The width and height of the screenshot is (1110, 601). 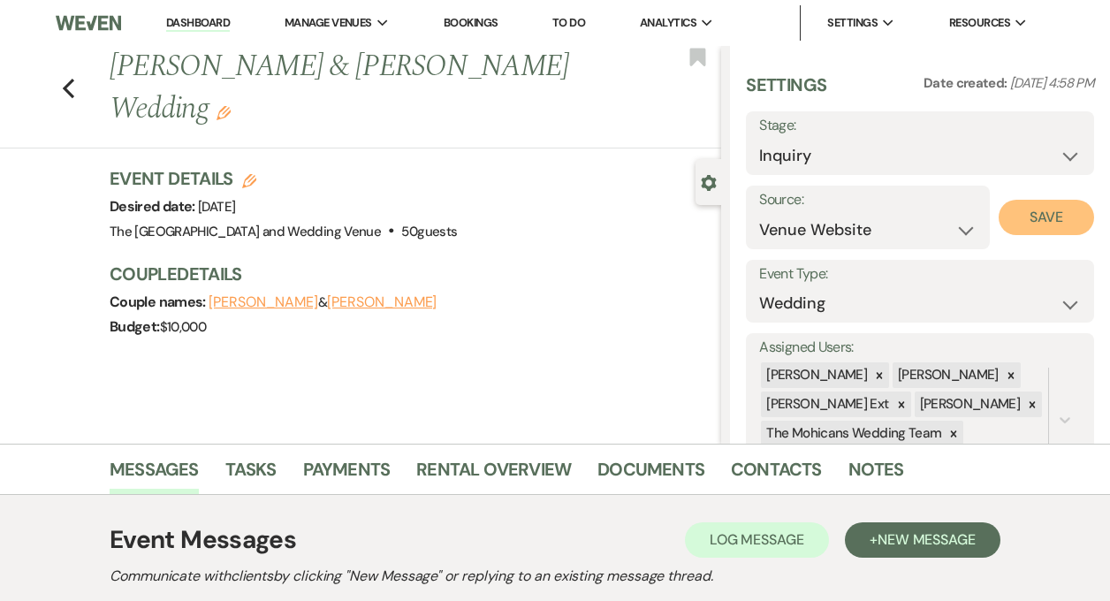 I want to click on a: Dashboard, so click(x=198, y=23).